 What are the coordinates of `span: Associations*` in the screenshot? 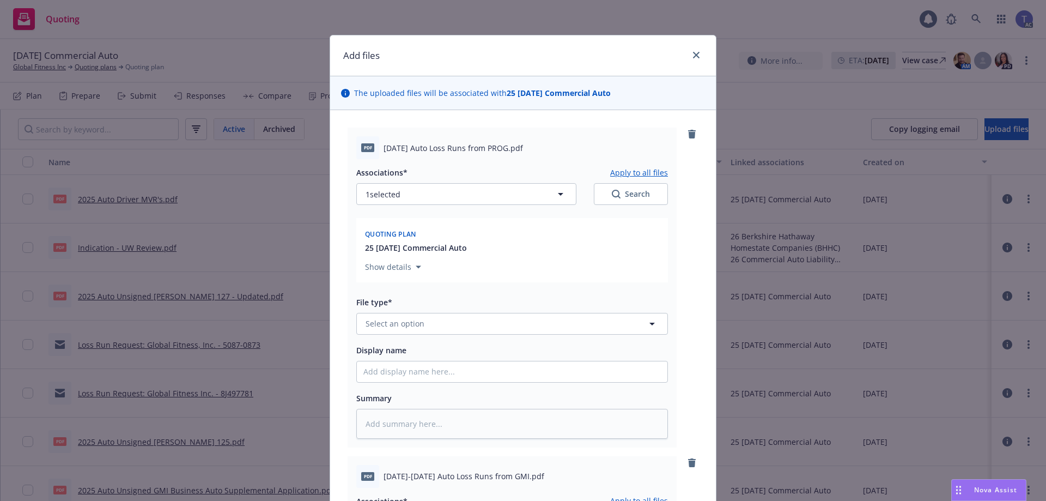 It's located at (382, 172).